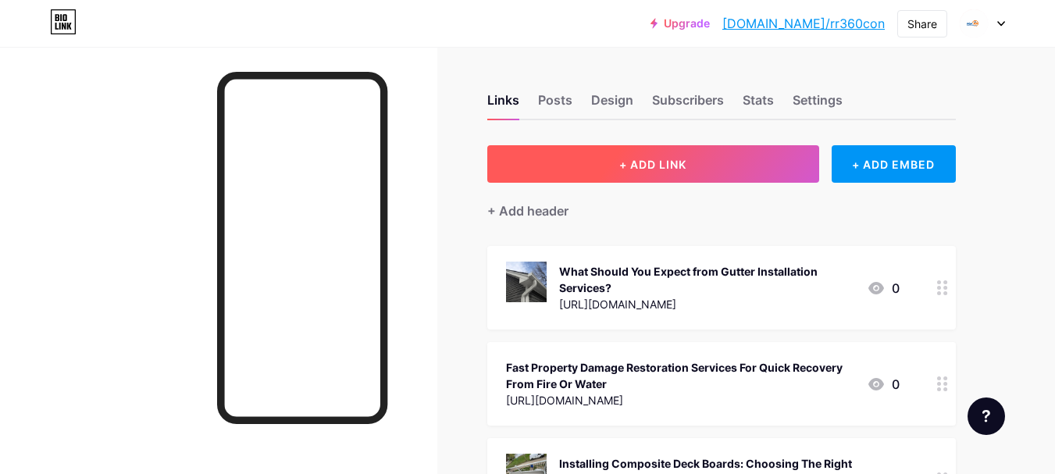  Describe the element at coordinates (974, 23) in the screenshot. I see `img: R&R 360 Construction Services` at that location.